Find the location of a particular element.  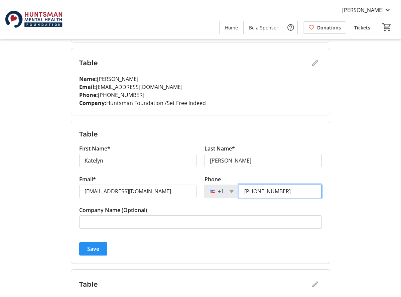

span: Tickets is located at coordinates (362, 27).